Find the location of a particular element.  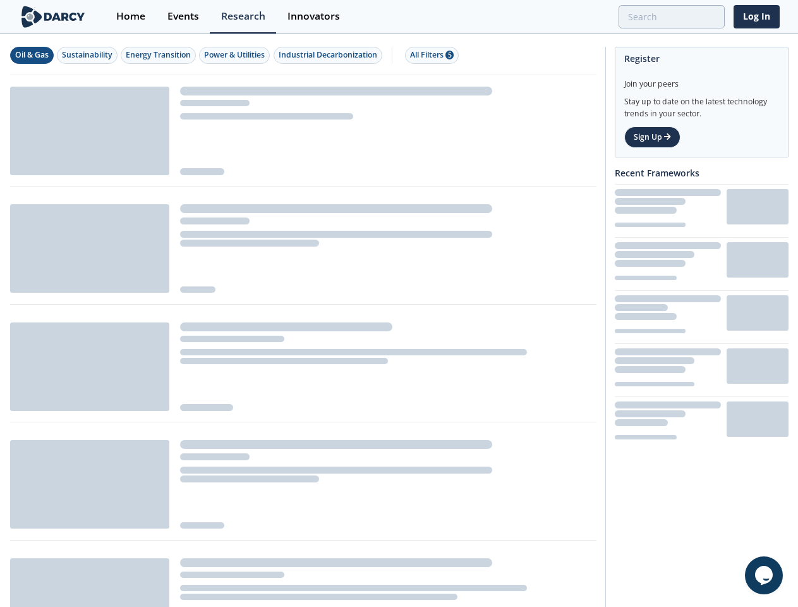

div: Stay up to date on the latest technology trends in your sector. is located at coordinates (702, 104).